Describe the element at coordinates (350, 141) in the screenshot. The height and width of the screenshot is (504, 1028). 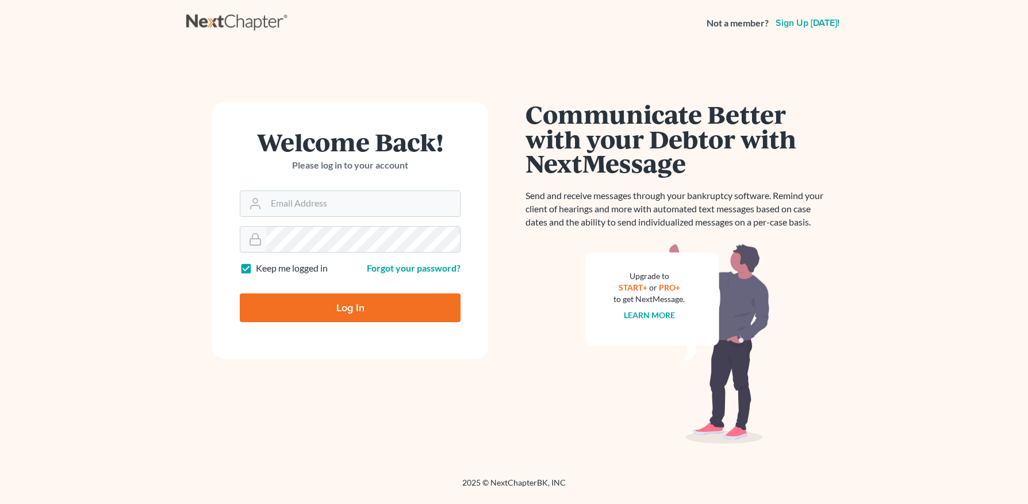
I see `h1: Welcome Back!` at that location.